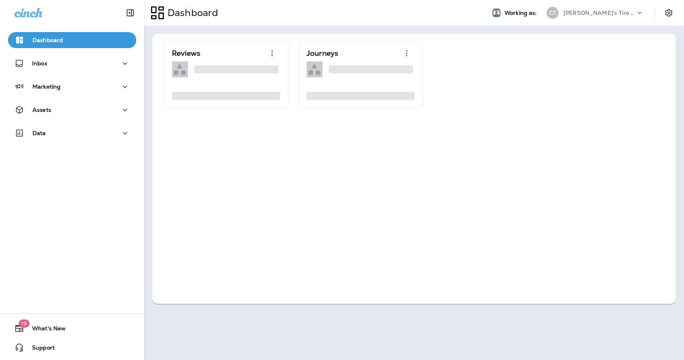  I want to click on span: Working as:, so click(521, 13).